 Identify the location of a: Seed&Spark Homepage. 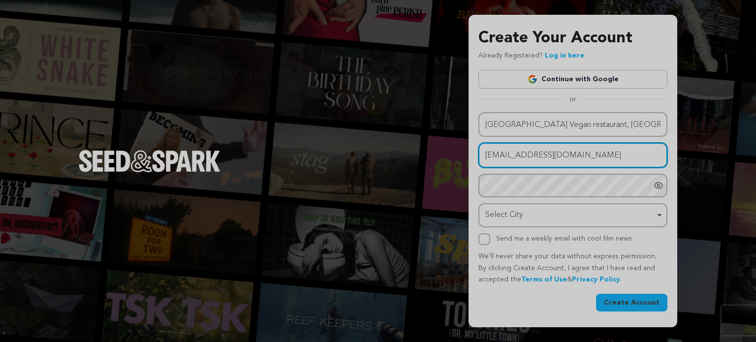
(150, 171).